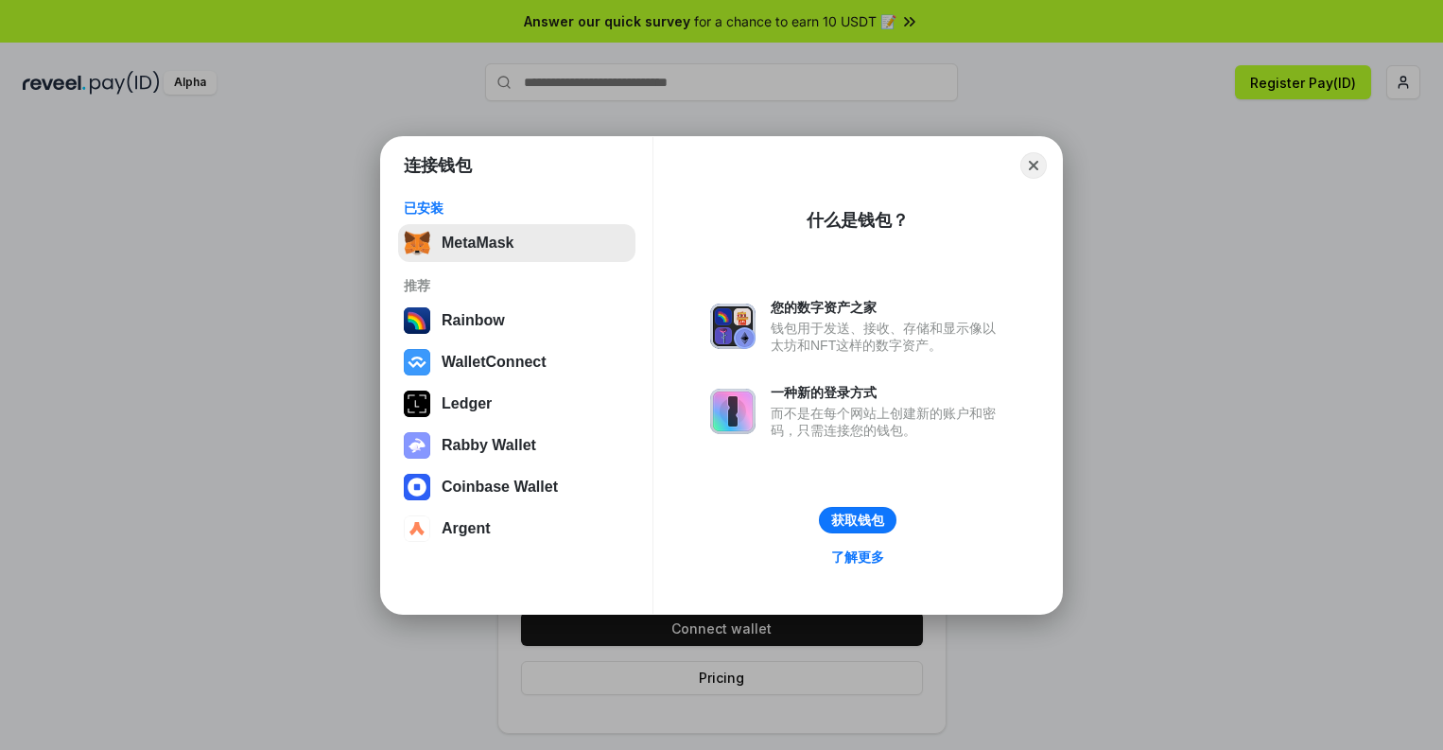 The image size is (1443, 750). What do you see at coordinates (888, 422) in the screenshot?
I see `div: 而不是在每个网站上创建新的账户和密码，只需连接您的钱包。` at bounding box center [888, 422].